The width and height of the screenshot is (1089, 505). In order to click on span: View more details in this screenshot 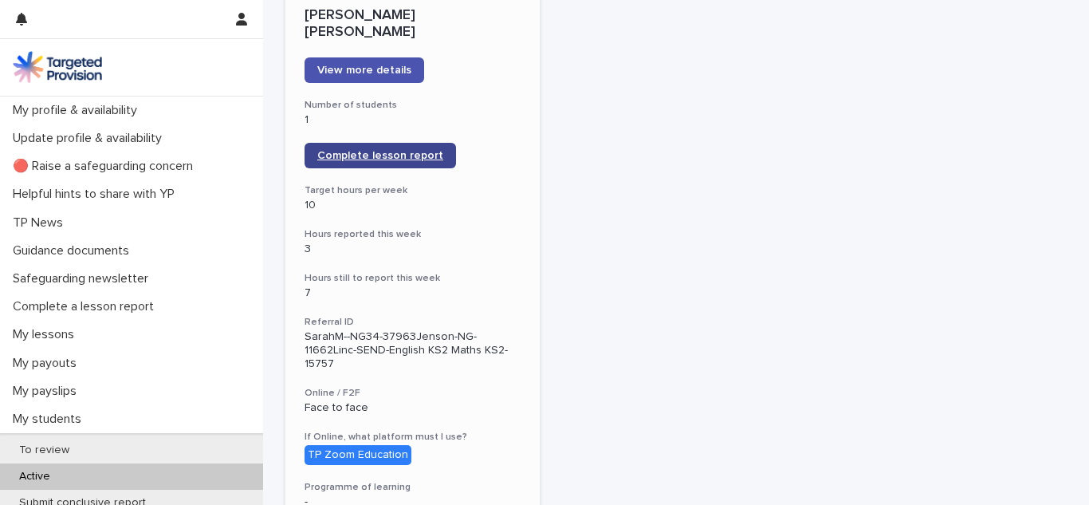, I will do `click(364, 70)`.